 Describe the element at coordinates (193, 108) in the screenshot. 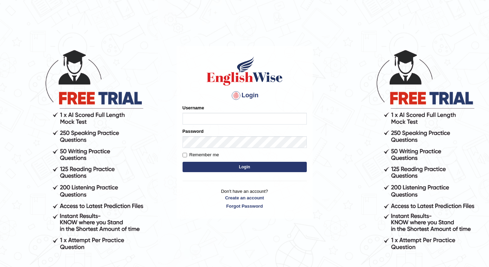

I see `label: Username` at that location.